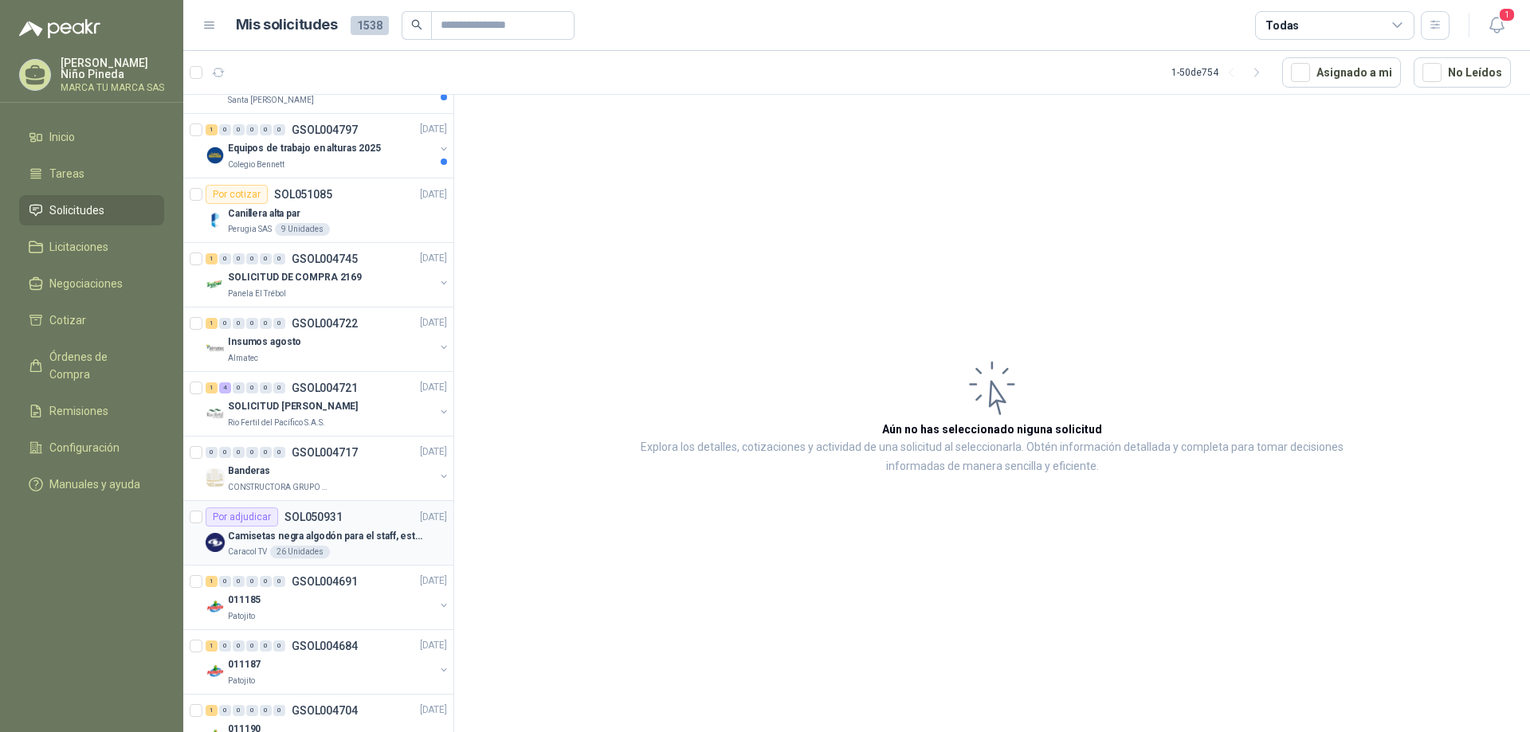  I want to click on p: Camisetas negra algodón para el staff, estampadas en espalda y frente con el logo, so click(327, 536).